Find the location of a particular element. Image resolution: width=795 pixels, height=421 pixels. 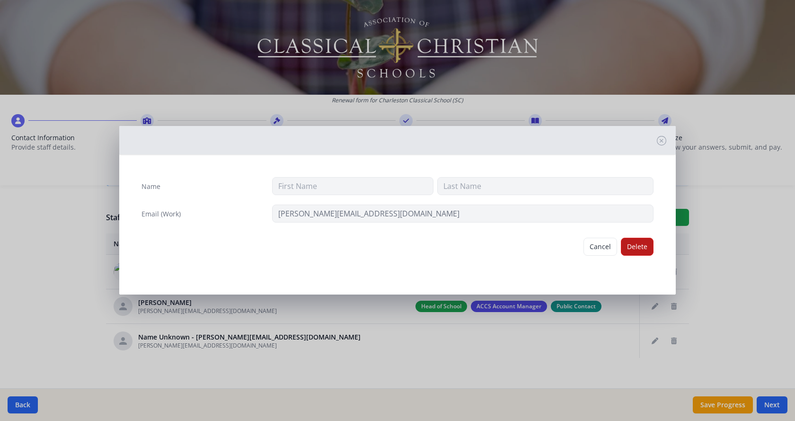

label: Email (Work) is located at coordinates (161, 214).